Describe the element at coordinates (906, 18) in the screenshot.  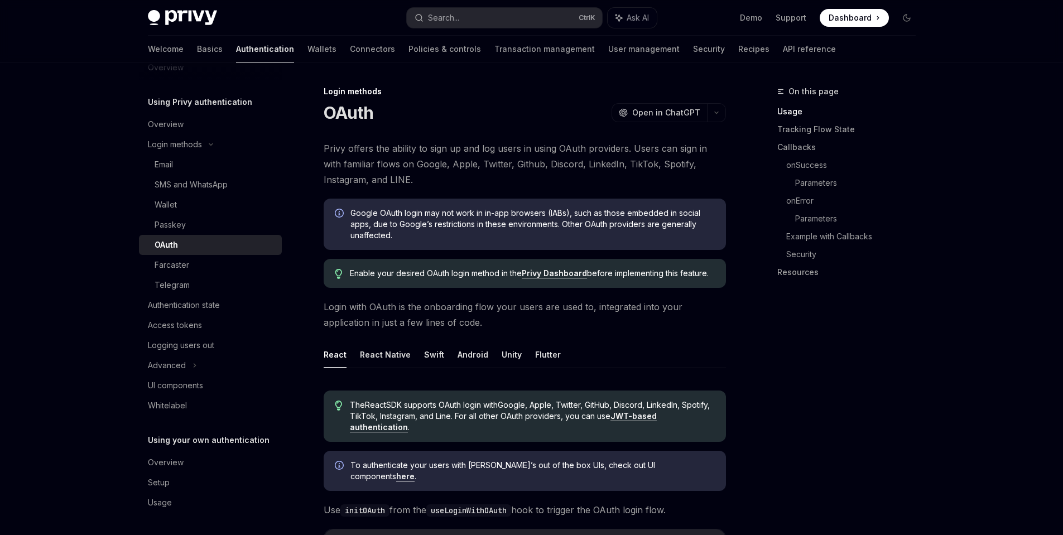
I see `button: Toggle dark mode` at that location.